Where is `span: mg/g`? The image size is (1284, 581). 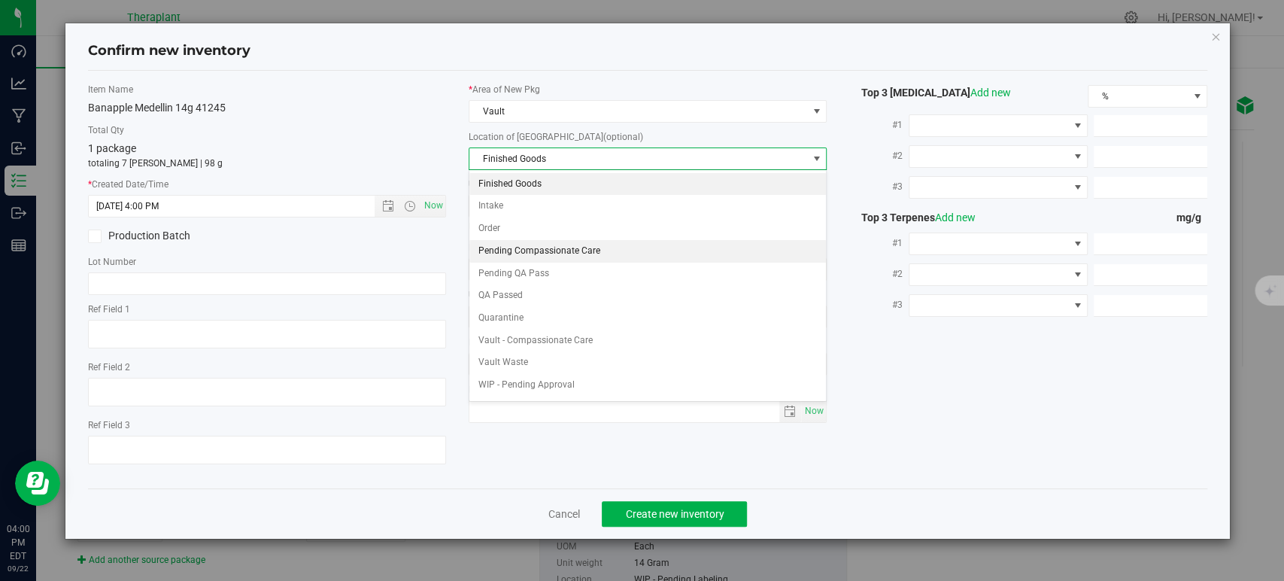
span: mg/g is located at coordinates (1191, 217).